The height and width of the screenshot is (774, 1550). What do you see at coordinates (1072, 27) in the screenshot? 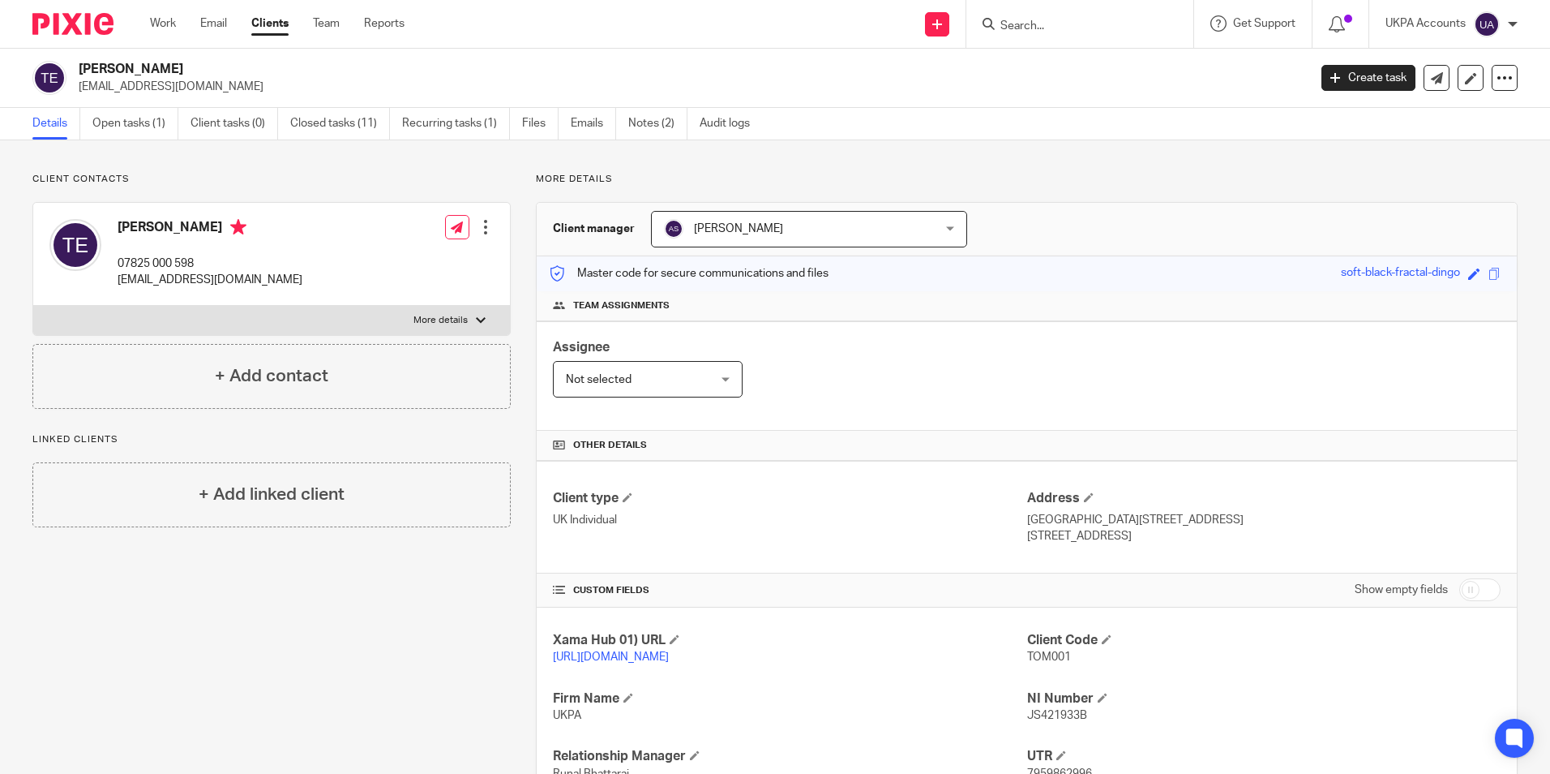
I see `input: Search` at bounding box center [1072, 27].